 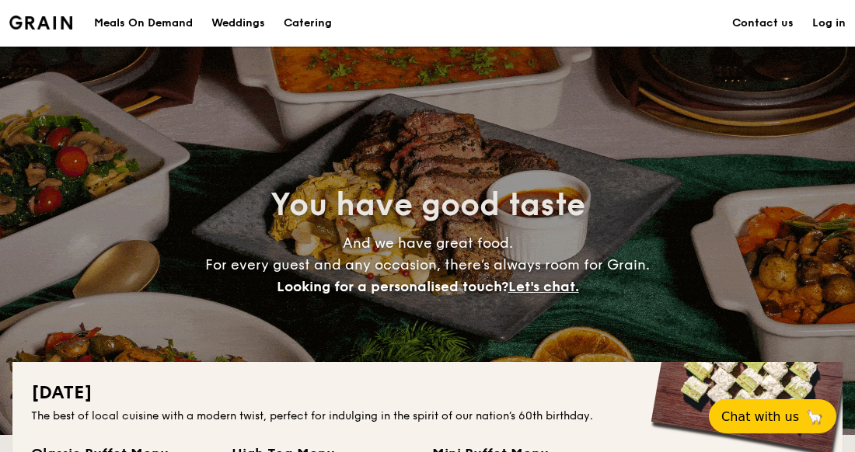 What do you see at coordinates (543, 287) in the screenshot?
I see `span: Let's chat.` at bounding box center [543, 287].